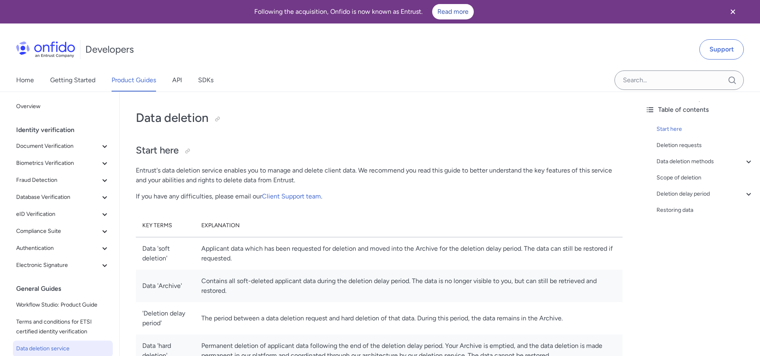  I want to click on span: eID Verification, so click(58, 214).